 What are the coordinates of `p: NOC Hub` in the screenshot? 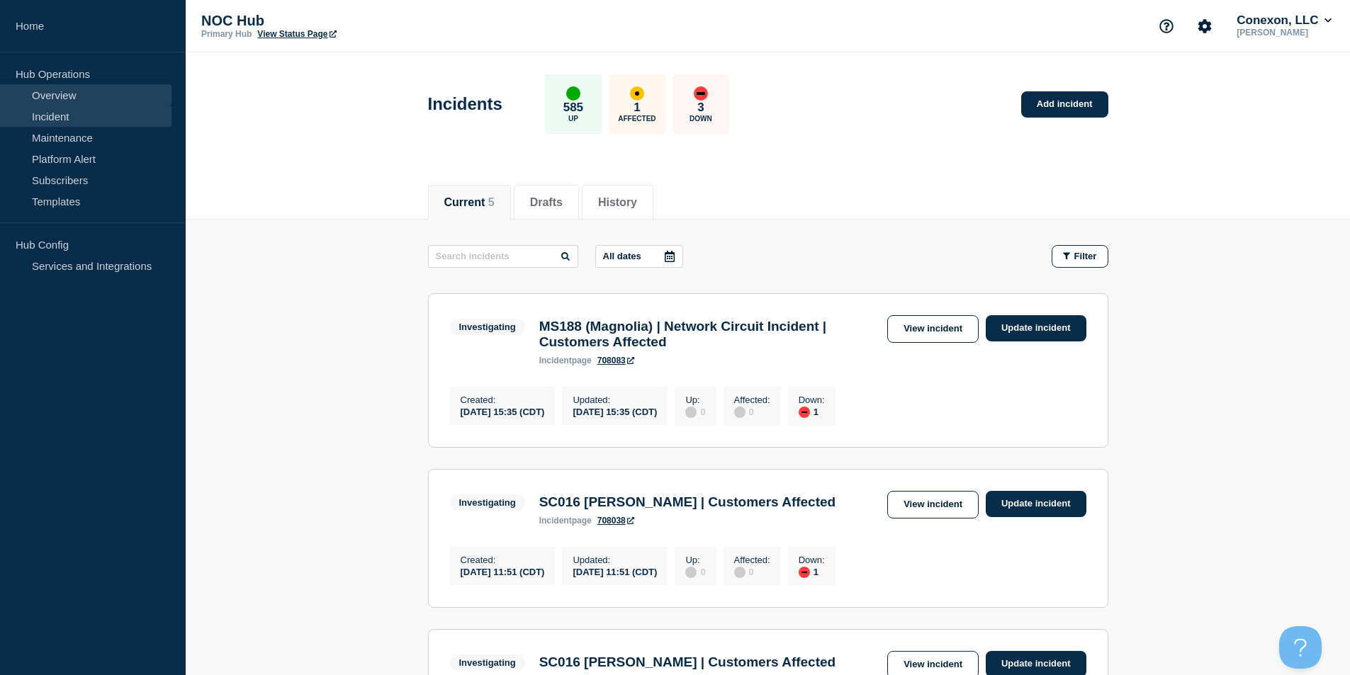 It's located at (343, 21).